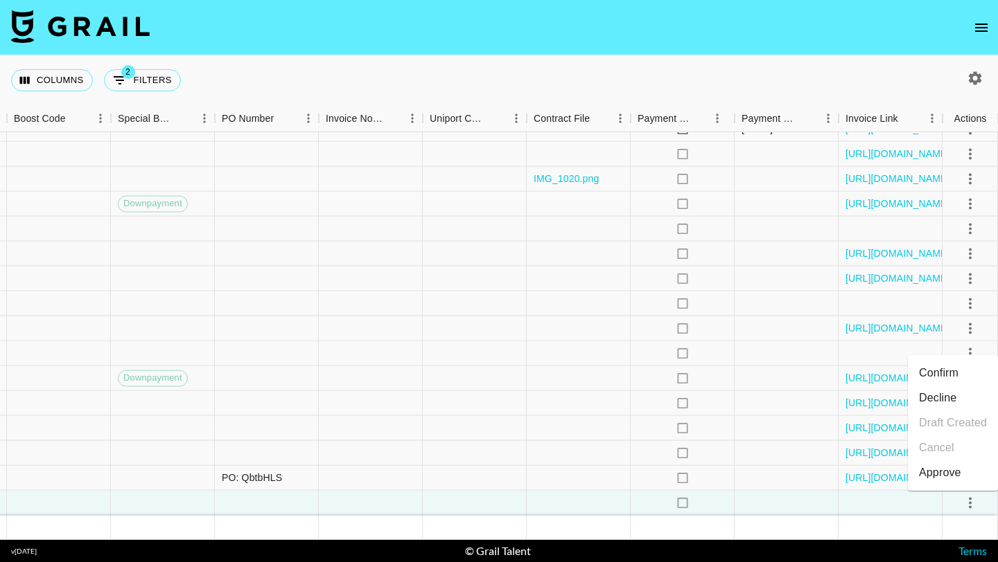 The width and height of the screenshot is (998, 562). Describe the element at coordinates (566, 179) in the screenshot. I see `a: IMG_1020.png` at that location.